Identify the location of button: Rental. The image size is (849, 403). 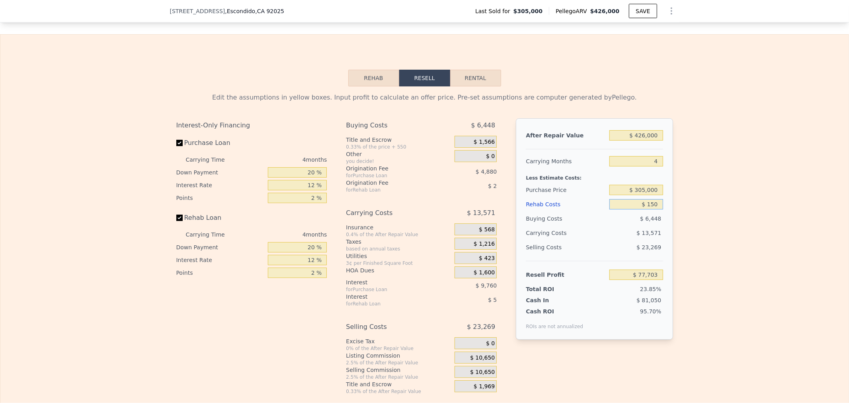
(476, 78).